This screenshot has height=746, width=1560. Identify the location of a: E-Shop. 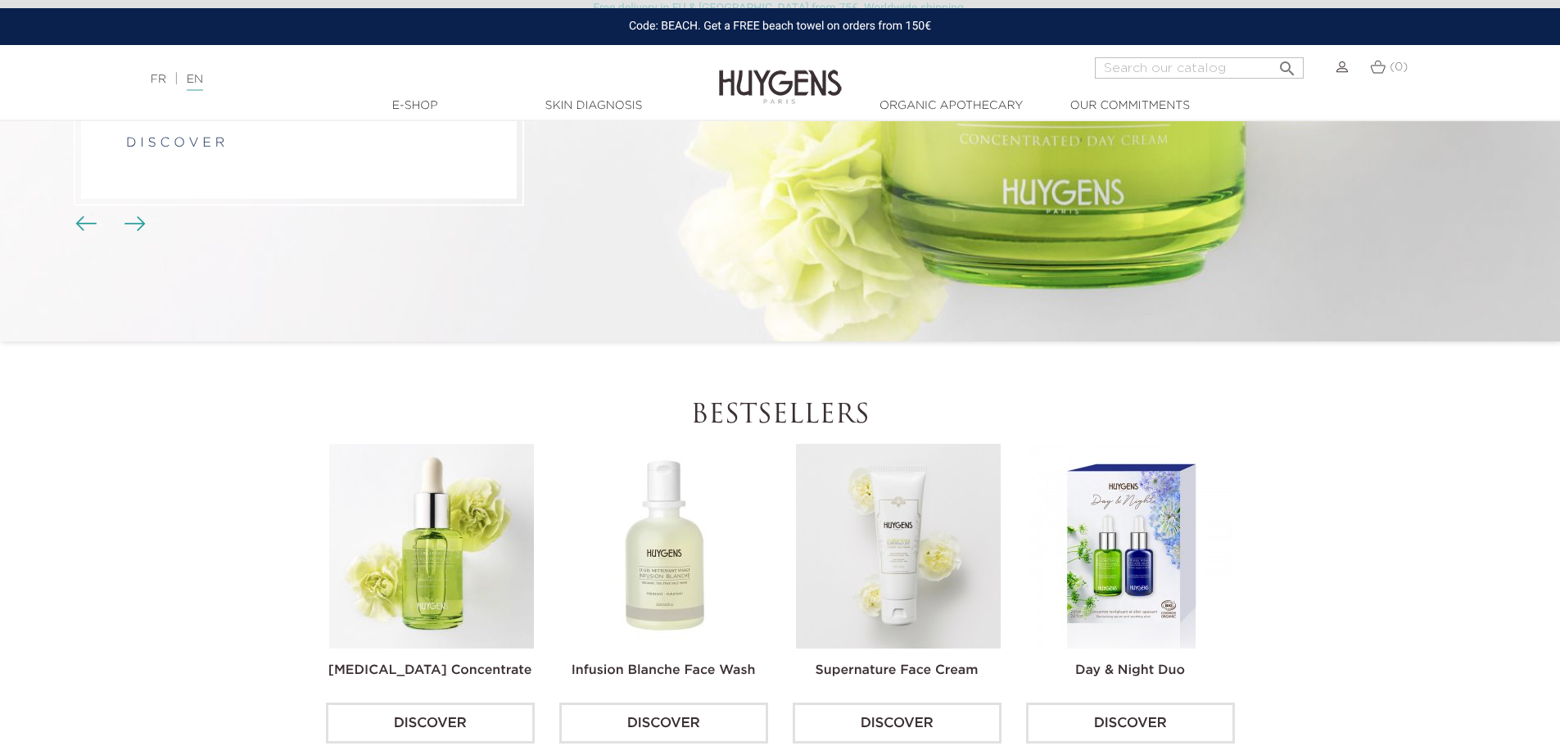
(415, 106).